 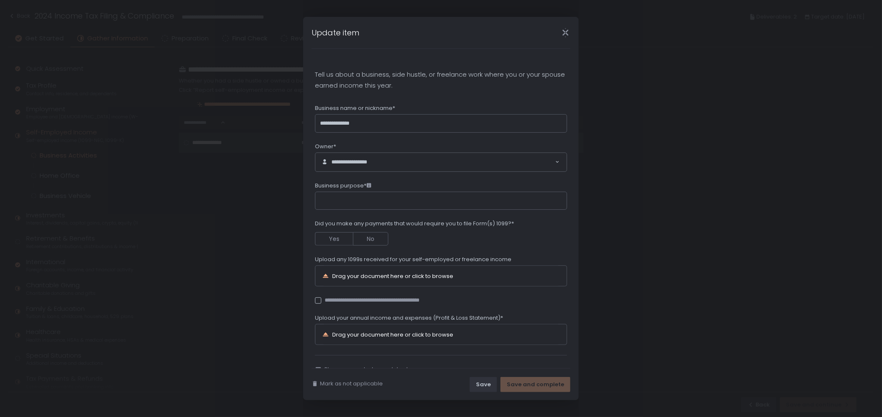 What do you see at coordinates (469, 162) in the screenshot?
I see `input: Search for option` at bounding box center [469, 162].